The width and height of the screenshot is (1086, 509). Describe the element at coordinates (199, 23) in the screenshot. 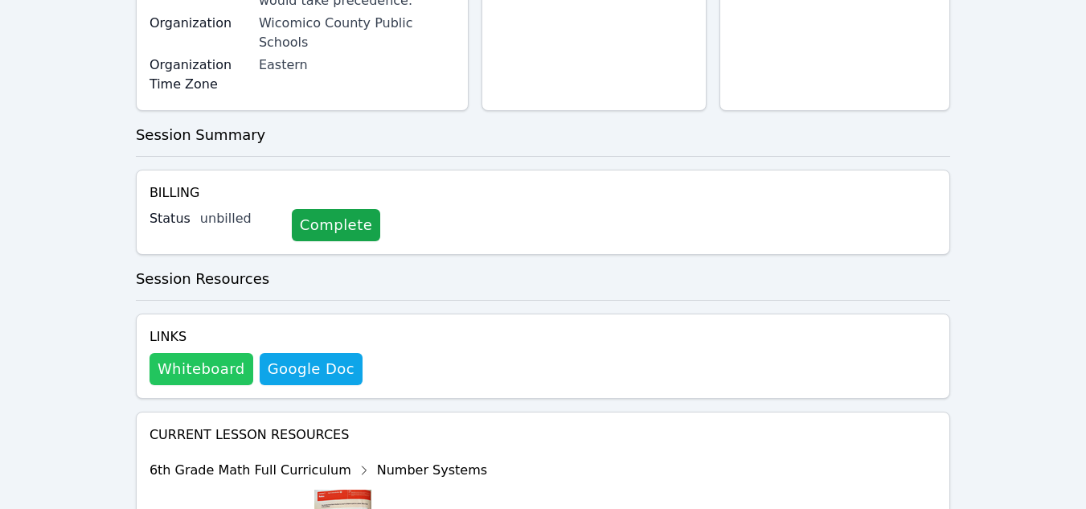

I see `label: Organization` at that location.